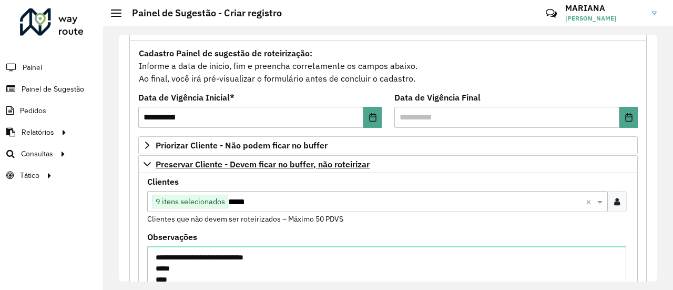 The width and height of the screenshot is (673, 290). I want to click on span: Pedidos, so click(33, 110).